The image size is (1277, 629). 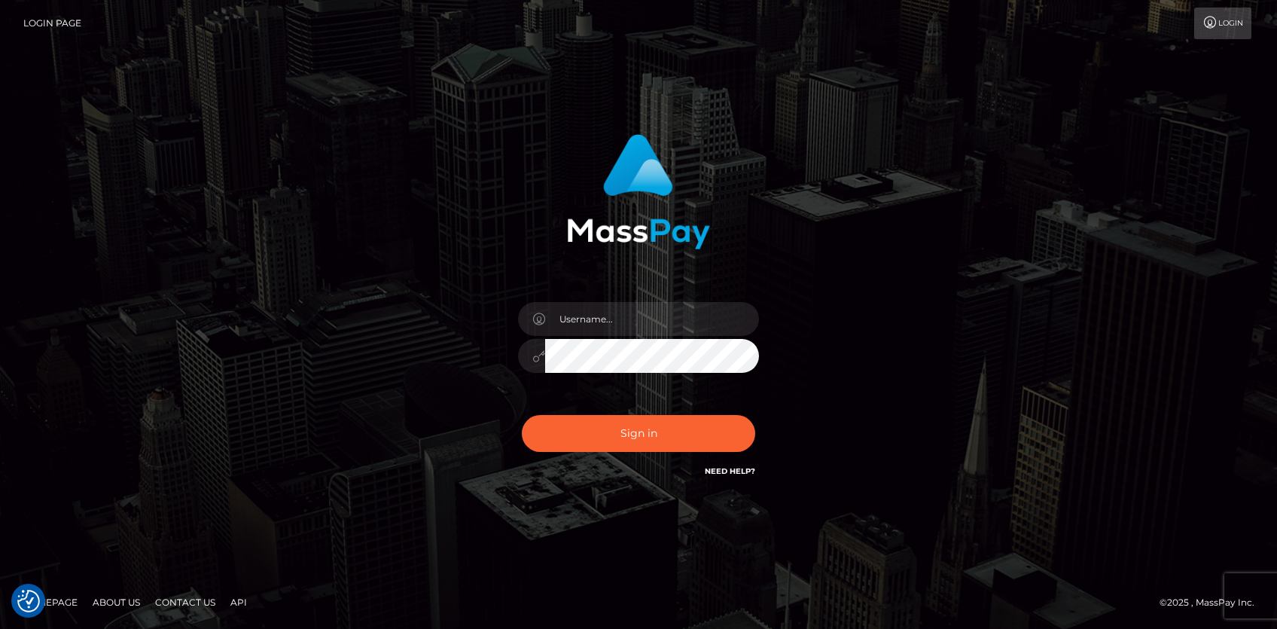 I want to click on input: Username..., so click(x=652, y=318).